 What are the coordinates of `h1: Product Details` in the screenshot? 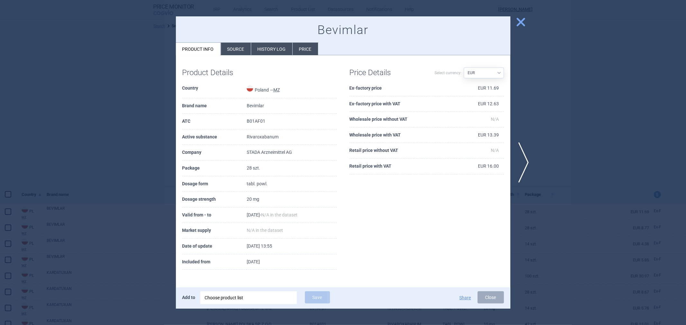 It's located at (221, 73).